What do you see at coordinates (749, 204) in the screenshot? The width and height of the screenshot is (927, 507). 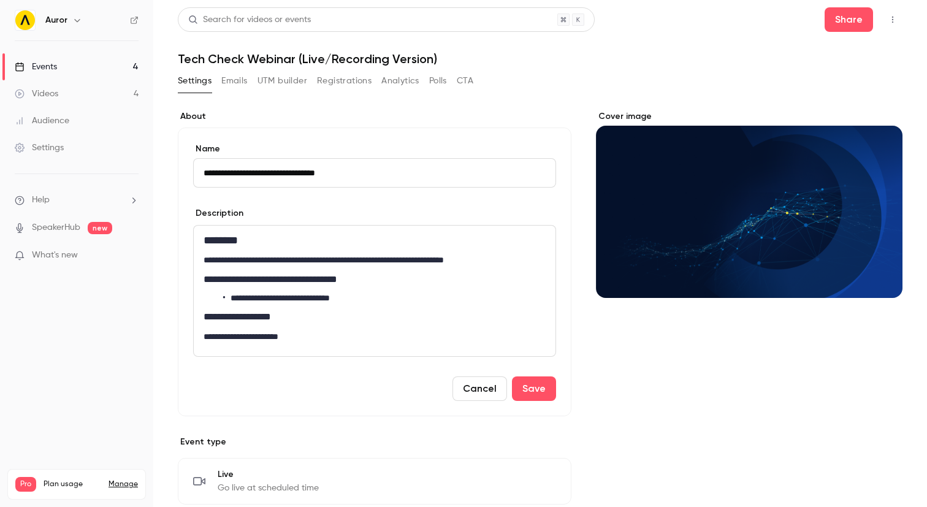 I see `section: Cover image` at bounding box center [749, 204].